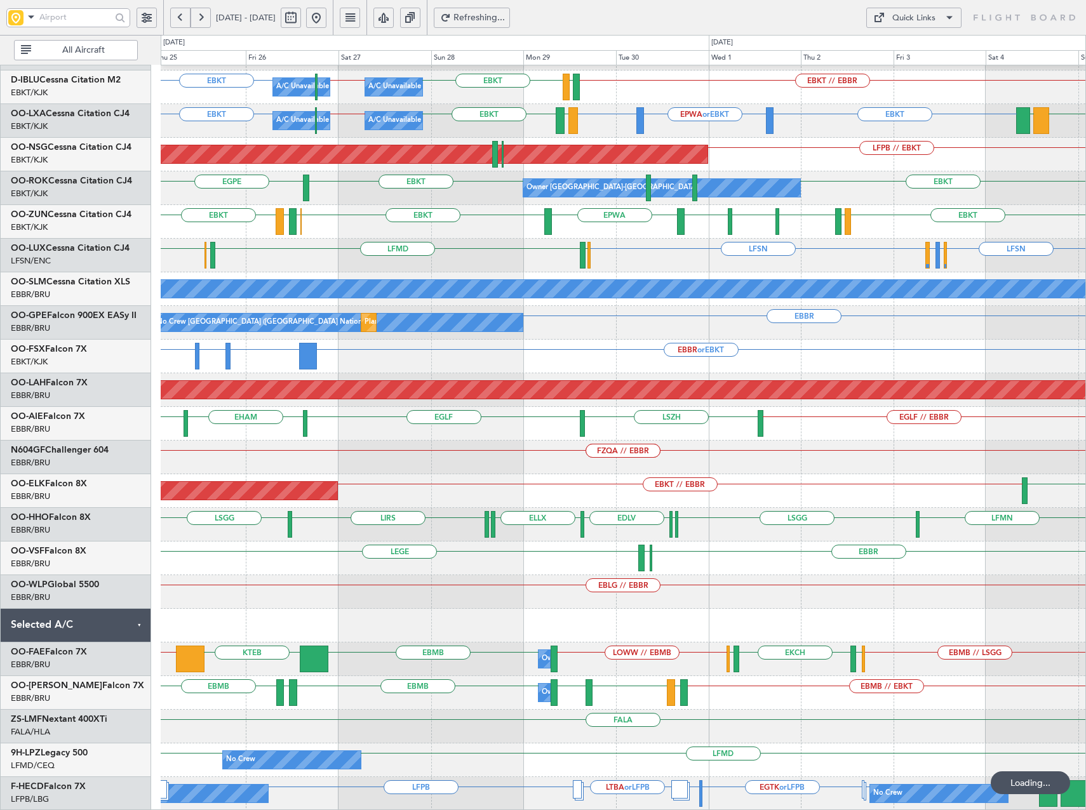  I want to click on span: OO-SLM, so click(29, 282).